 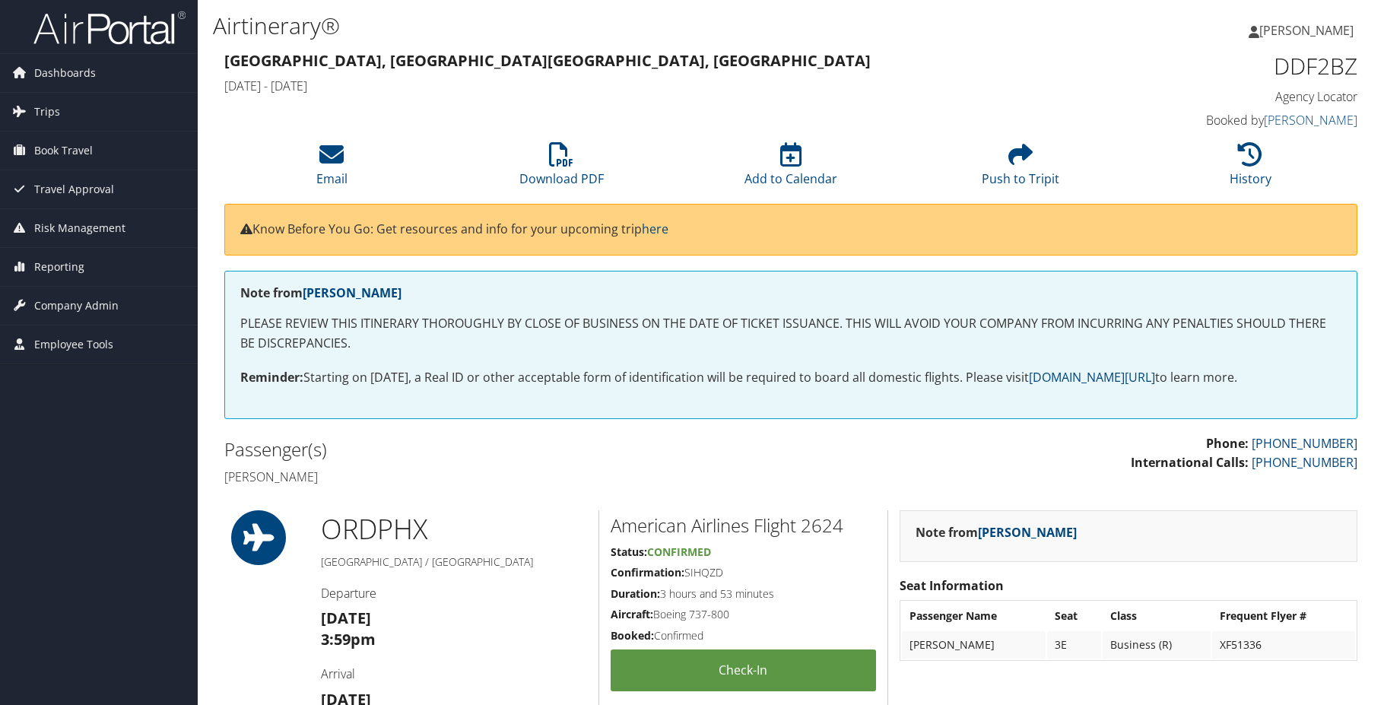 What do you see at coordinates (1020, 169) in the screenshot?
I see `a: Push to Tripit` at bounding box center [1020, 169].